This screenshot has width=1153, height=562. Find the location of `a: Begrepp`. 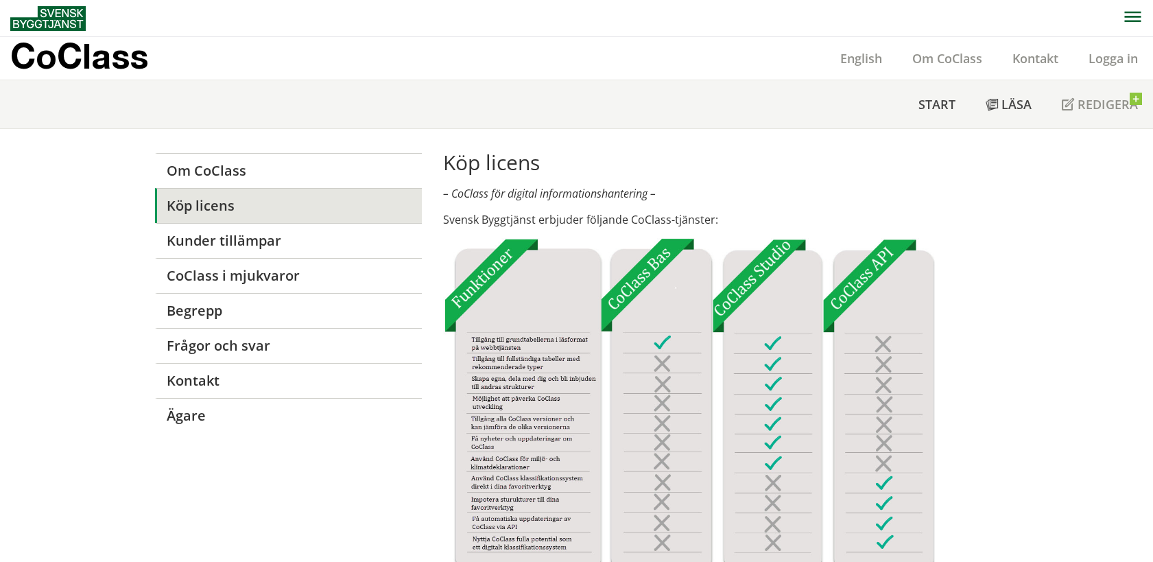

a: Begrepp is located at coordinates (288, 310).